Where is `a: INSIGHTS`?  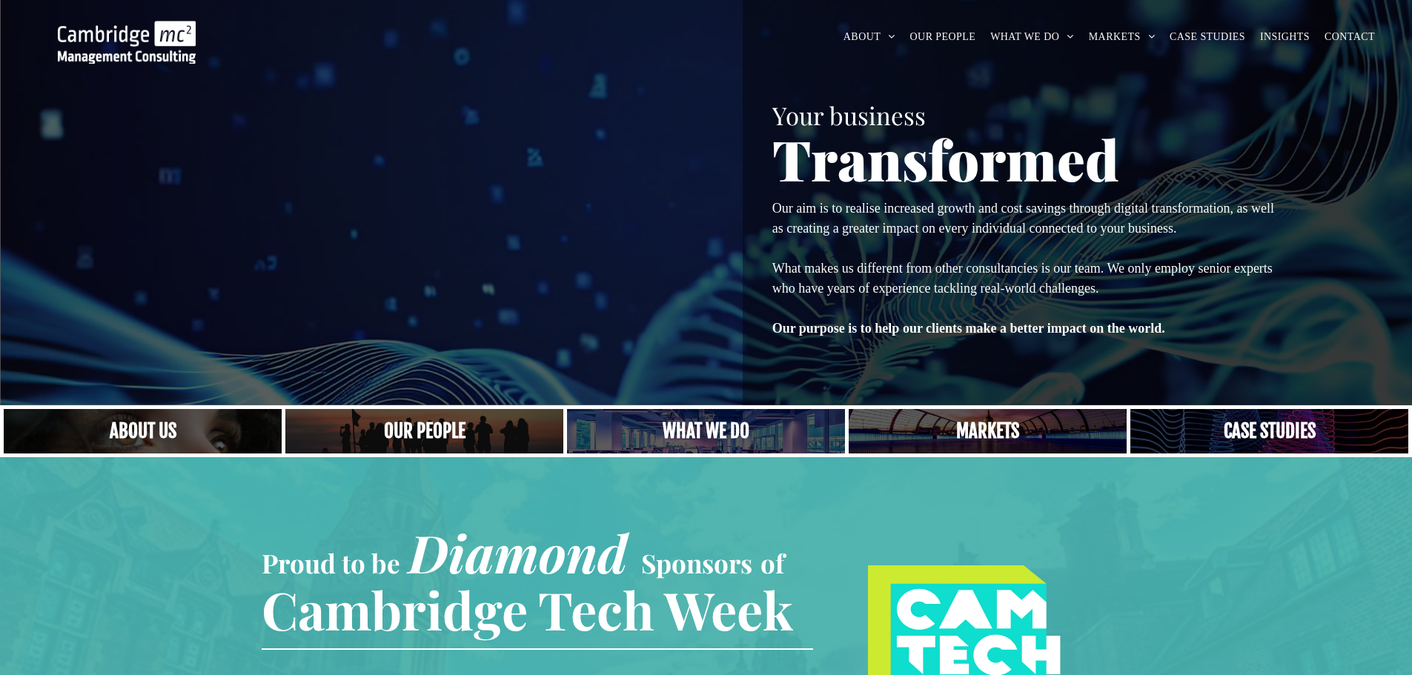 a: INSIGHTS is located at coordinates (1285, 36).